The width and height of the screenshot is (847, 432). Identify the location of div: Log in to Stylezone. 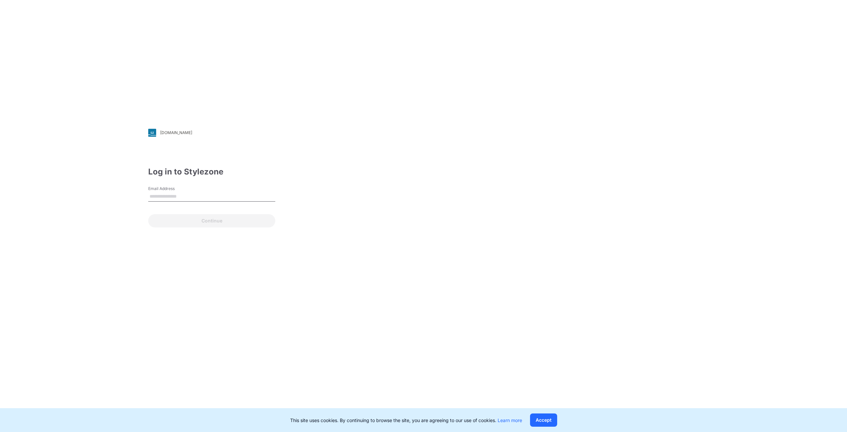
(212, 172).